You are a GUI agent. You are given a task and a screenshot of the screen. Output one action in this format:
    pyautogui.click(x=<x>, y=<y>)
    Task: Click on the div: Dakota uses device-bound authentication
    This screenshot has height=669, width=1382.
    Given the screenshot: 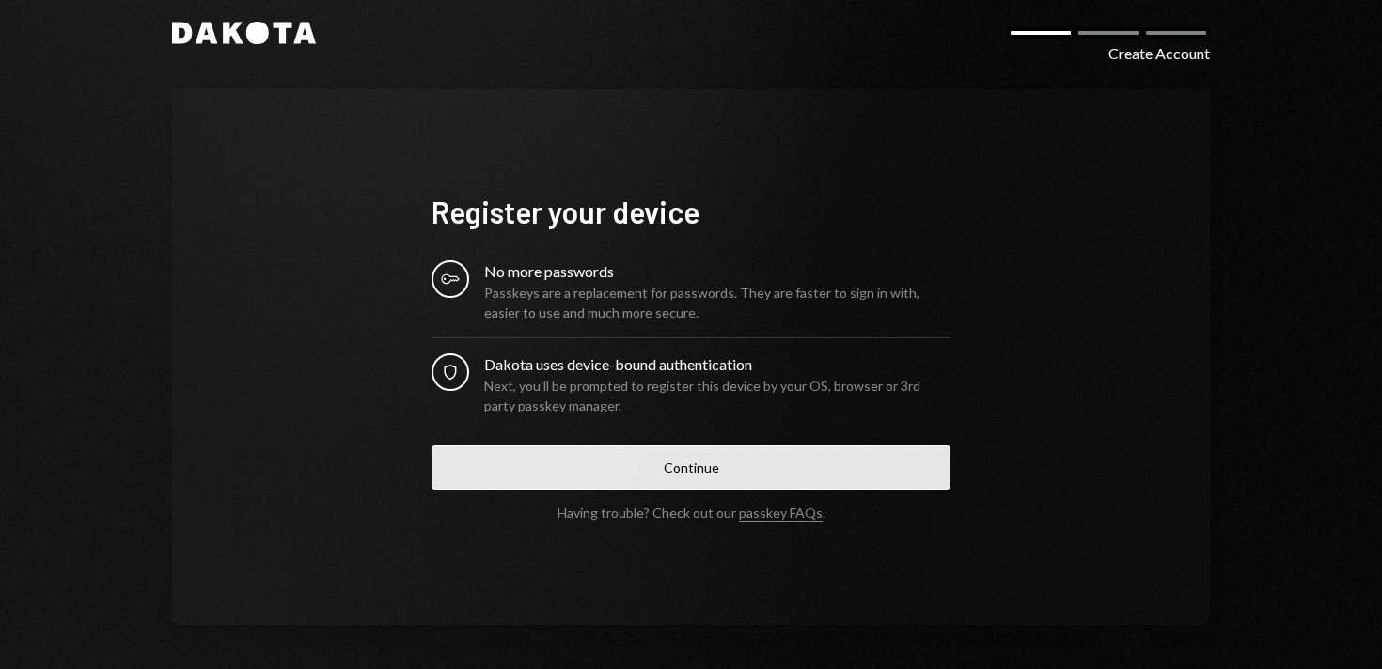 What is the action you would take?
    pyautogui.click(x=717, y=365)
    